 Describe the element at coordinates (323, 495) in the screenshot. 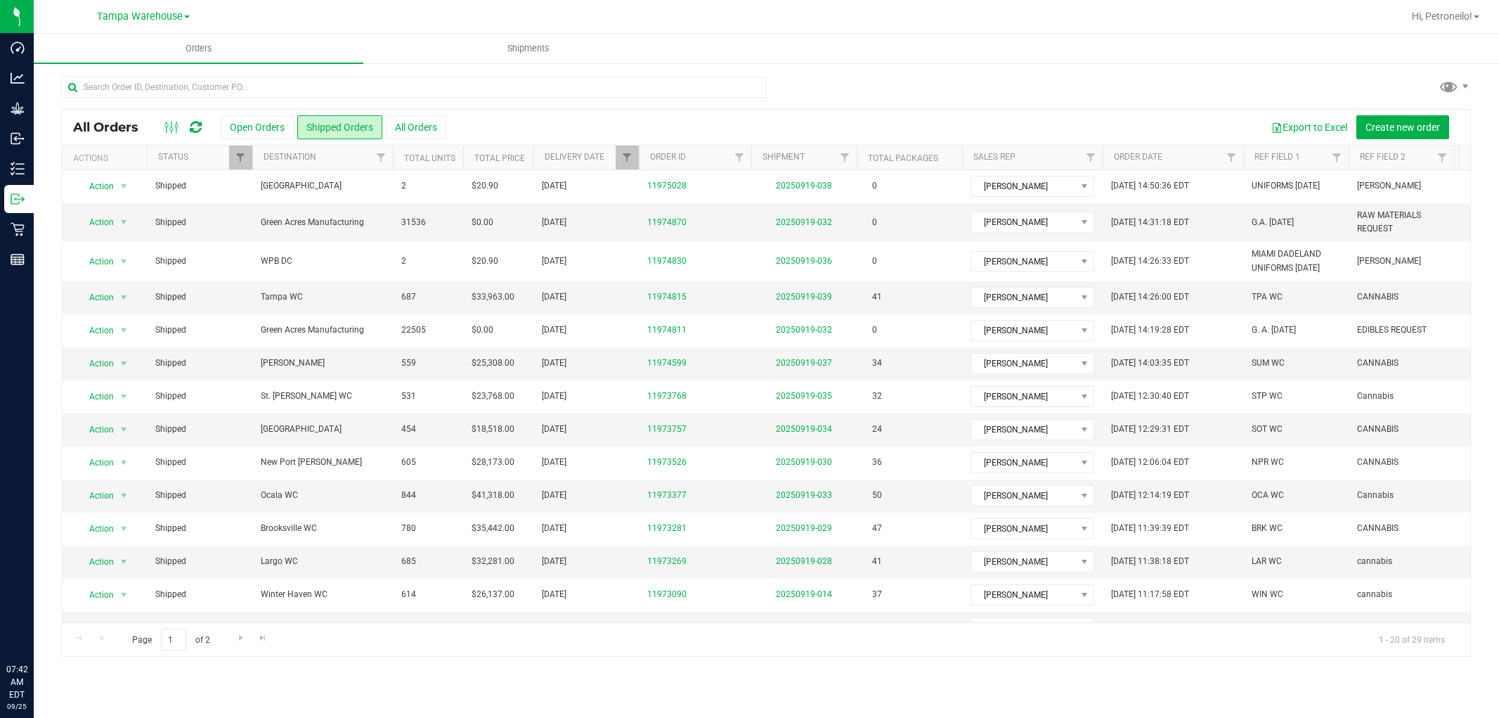

I see `span: Ocala WC` at that location.